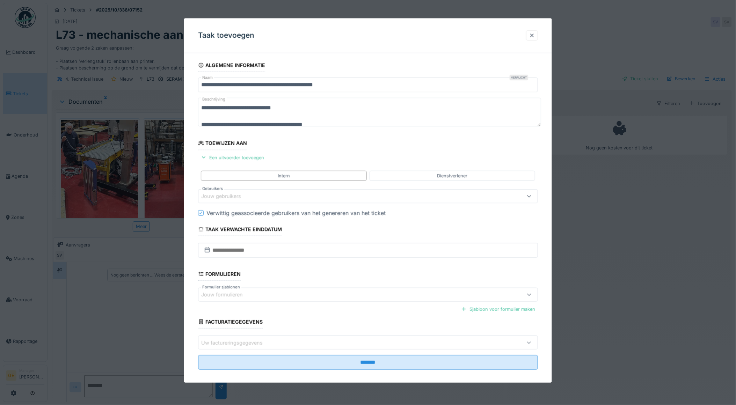  I want to click on div: Uw factureringsgegevens, so click(237, 343).